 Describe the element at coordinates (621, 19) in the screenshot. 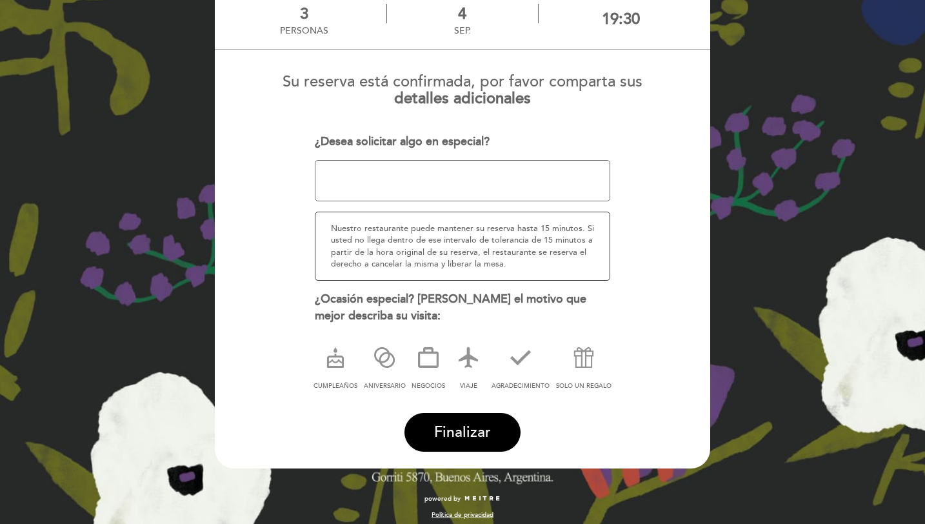

I see `div: 19:30` at that location.